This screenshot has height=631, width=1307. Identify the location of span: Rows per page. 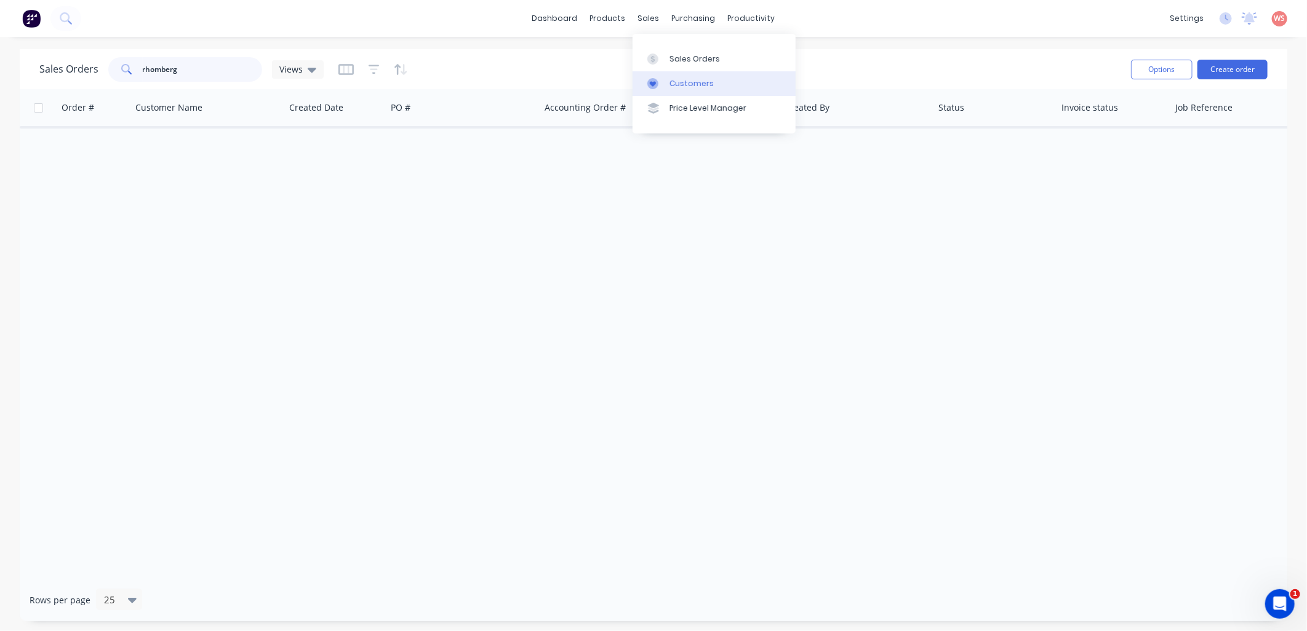
(60, 600).